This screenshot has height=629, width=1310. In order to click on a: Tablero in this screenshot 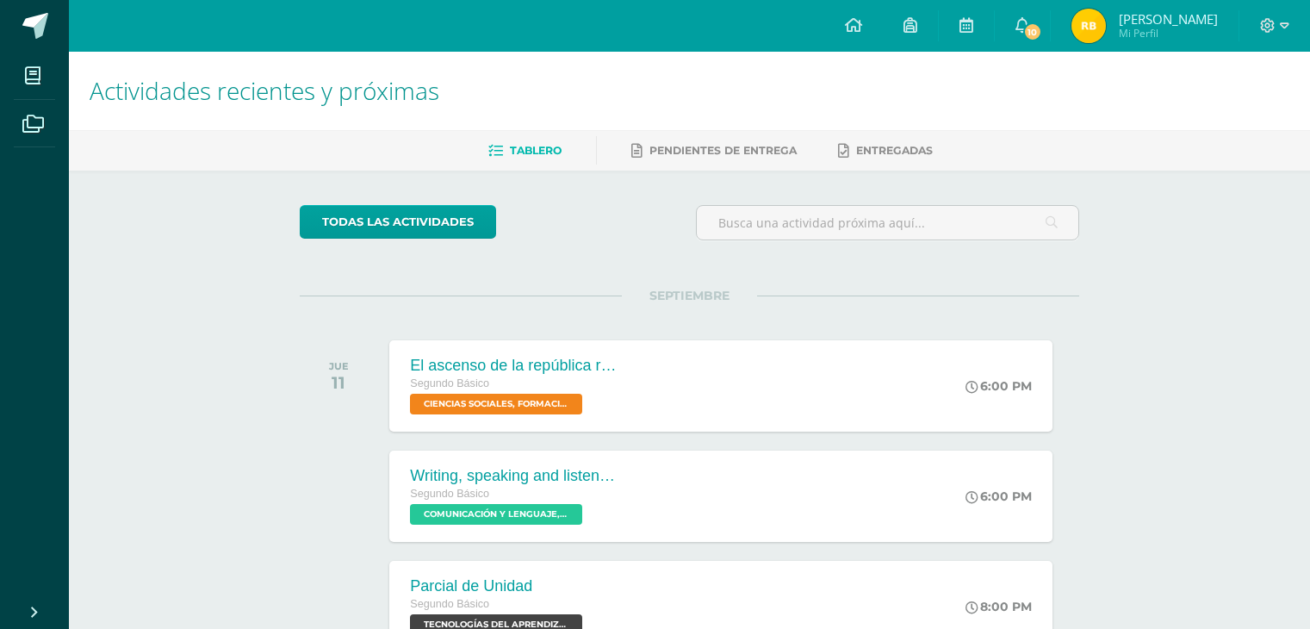, I will do `click(524, 151)`.